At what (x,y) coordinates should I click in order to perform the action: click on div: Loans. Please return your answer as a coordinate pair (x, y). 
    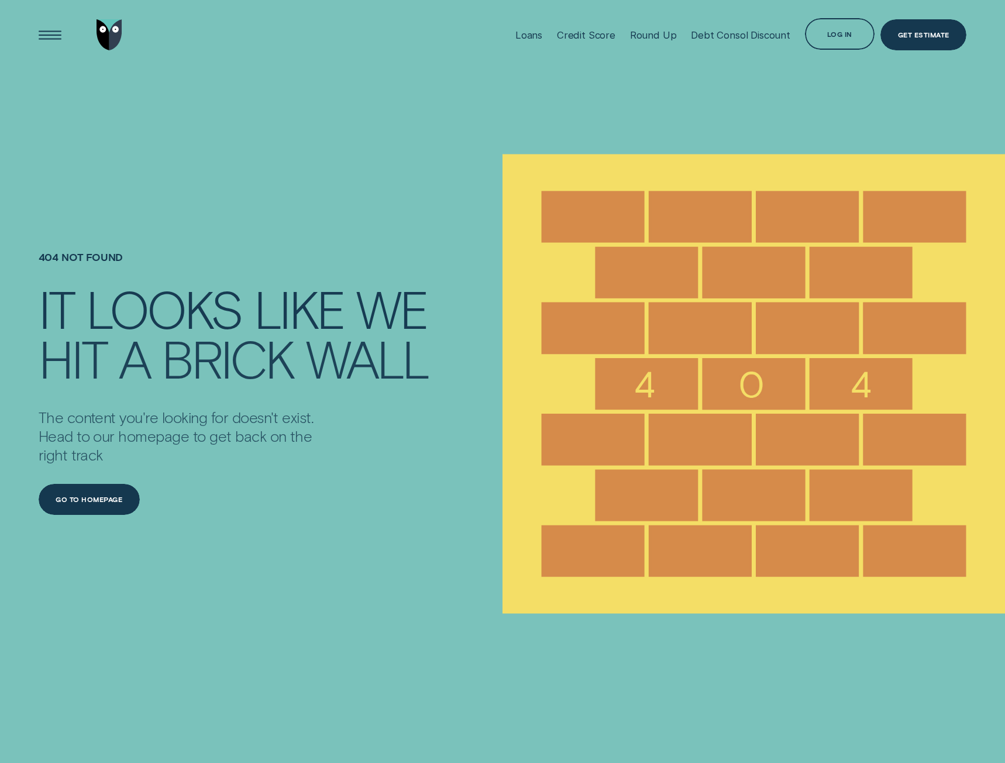
    Looking at the image, I should click on (529, 35).